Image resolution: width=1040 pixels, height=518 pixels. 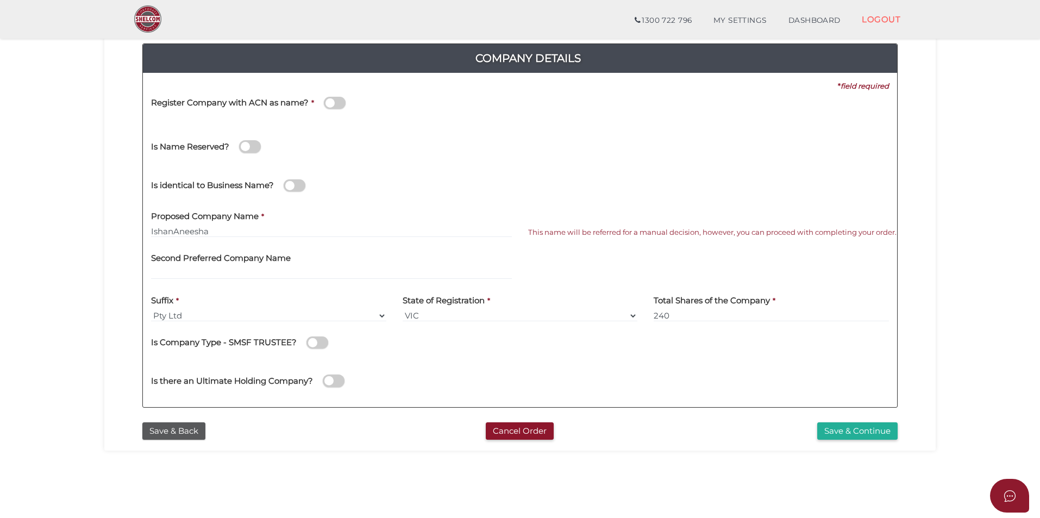 What do you see at coordinates (221, 258) in the screenshot?
I see `h4: Second Preferred Company Name` at bounding box center [221, 258].